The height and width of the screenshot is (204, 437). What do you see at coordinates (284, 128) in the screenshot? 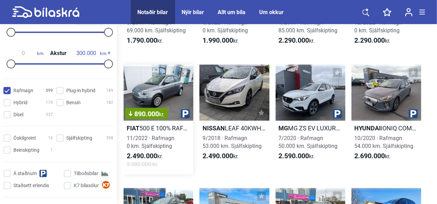
I see `b: Mg` at bounding box center [284, 128].